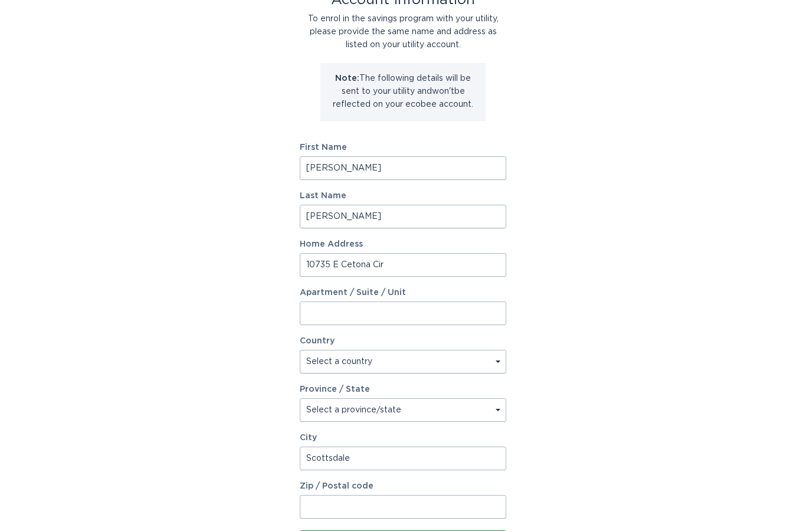 Image resolution: width=806 pixels, height=531 pixels. What do you see at coordinates (403, 438) in the screenshot?
I see `label: City` at bounding box center [403, 438].